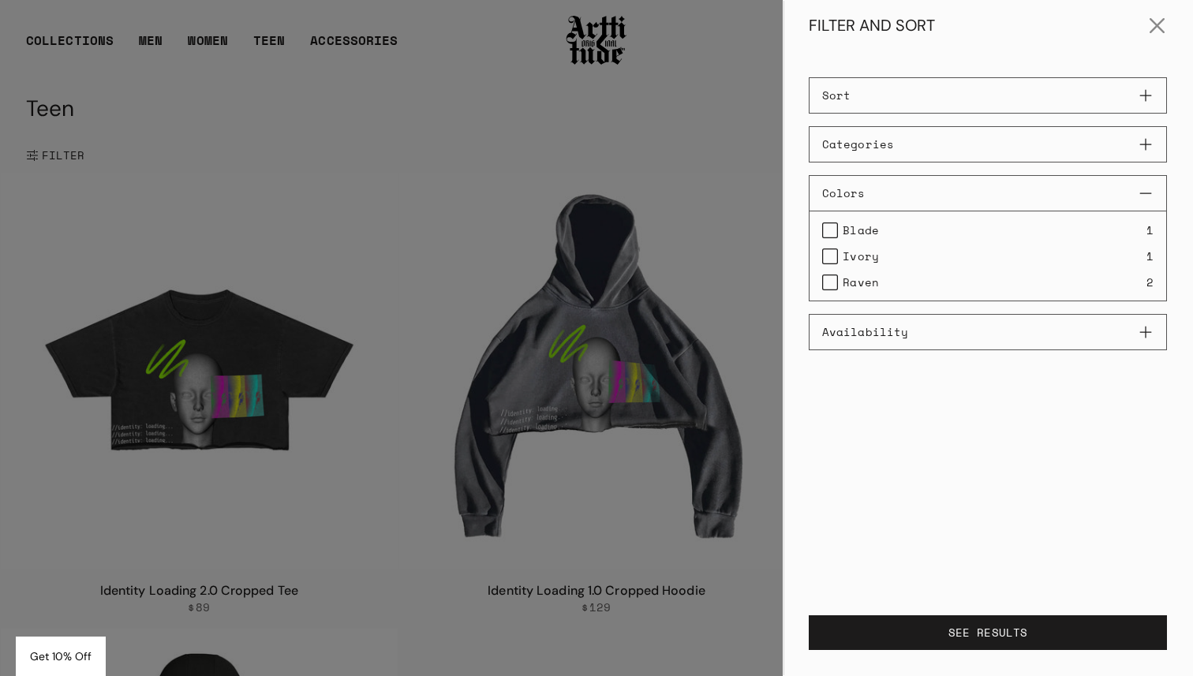  What do you see at coordinates (988, 144) in the screenshot?
I see `button: Categories` at bounding box center [988, 144].